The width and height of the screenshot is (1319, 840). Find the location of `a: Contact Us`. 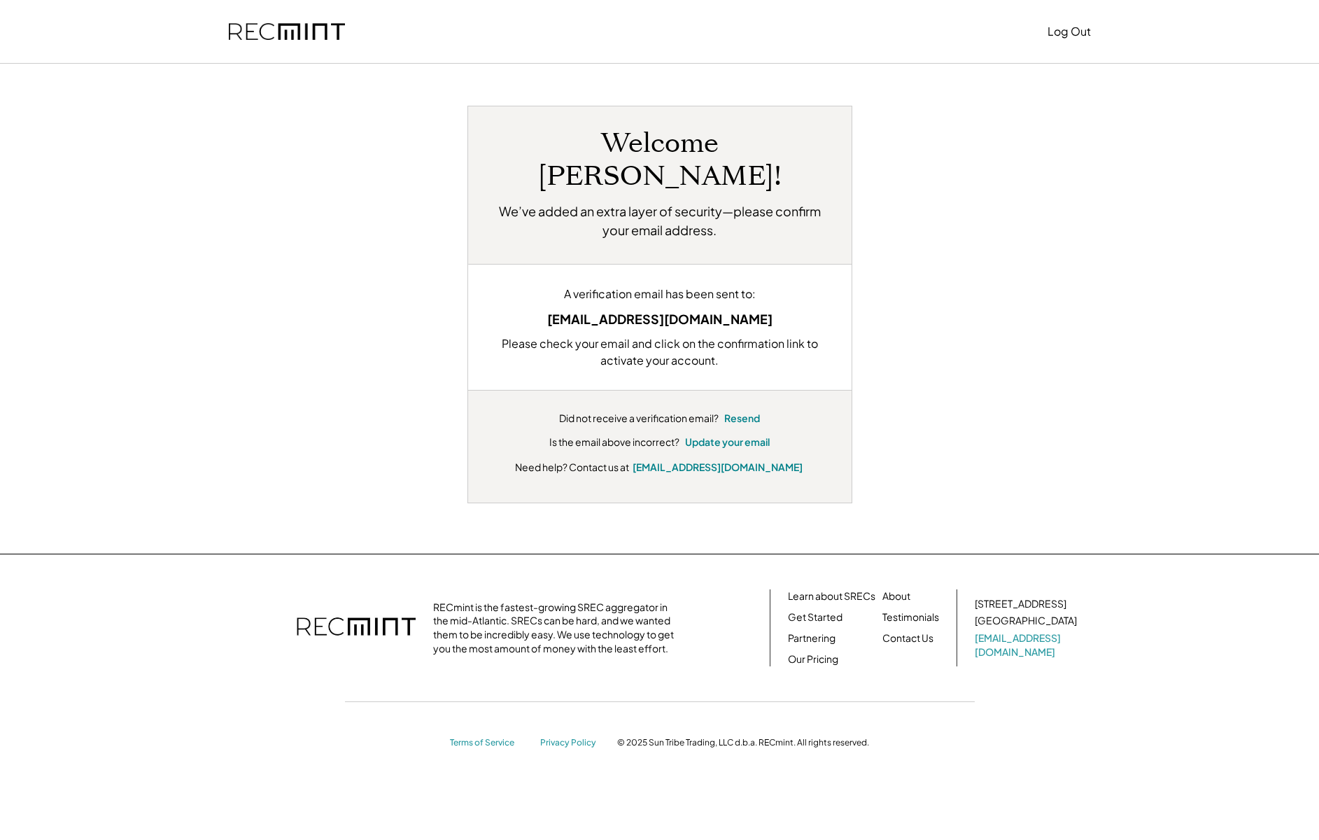

a: Contact Us is located at coordinates (908, 638).